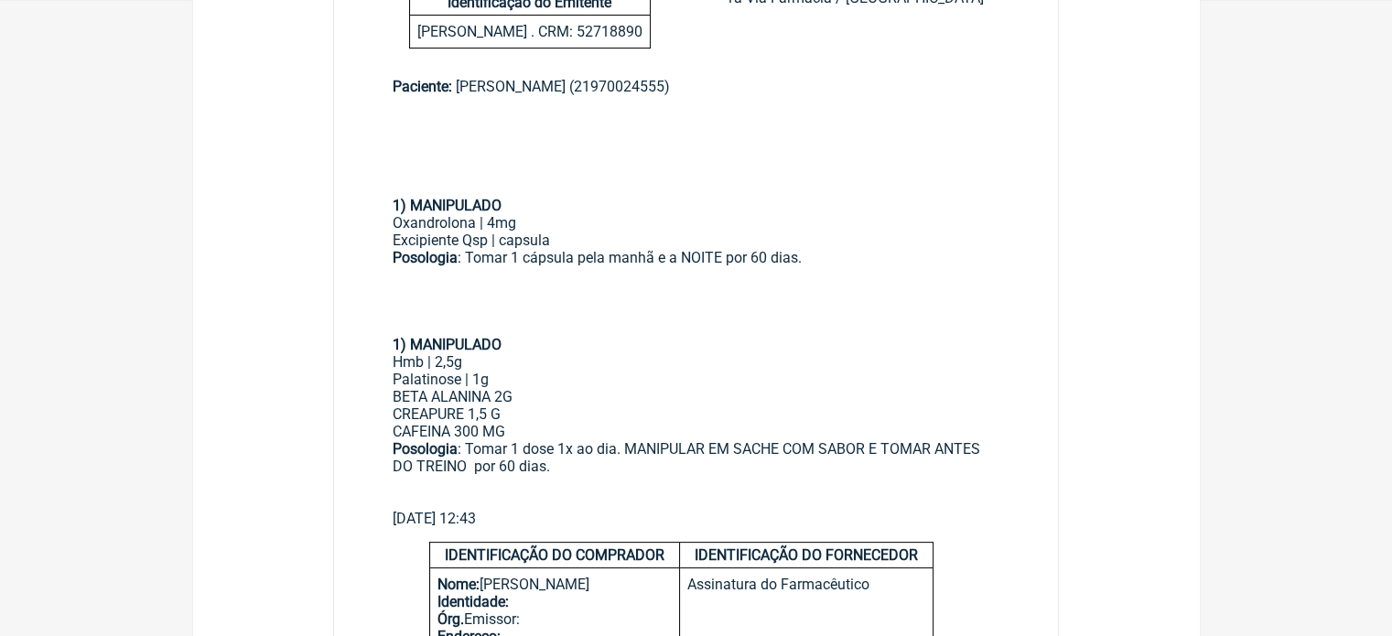 The image size is (1392, 636). What do you see at coordinates (473, 601) in the screenshot?
I see `b: Identidade:` at bounding box center [473, 601].